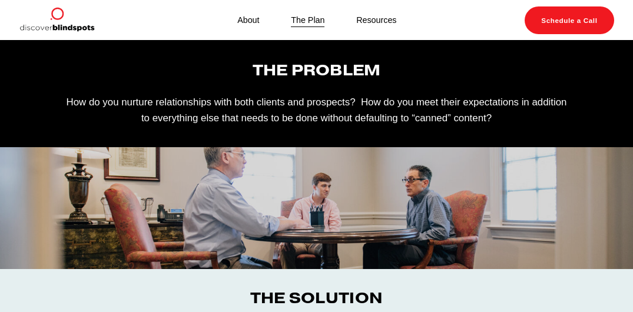 This screenshot has width=633, height=312. What do you see at coordinates (307, 20) in the screenshot?
I see `a: The Plan` at bounding box center [307, 20].